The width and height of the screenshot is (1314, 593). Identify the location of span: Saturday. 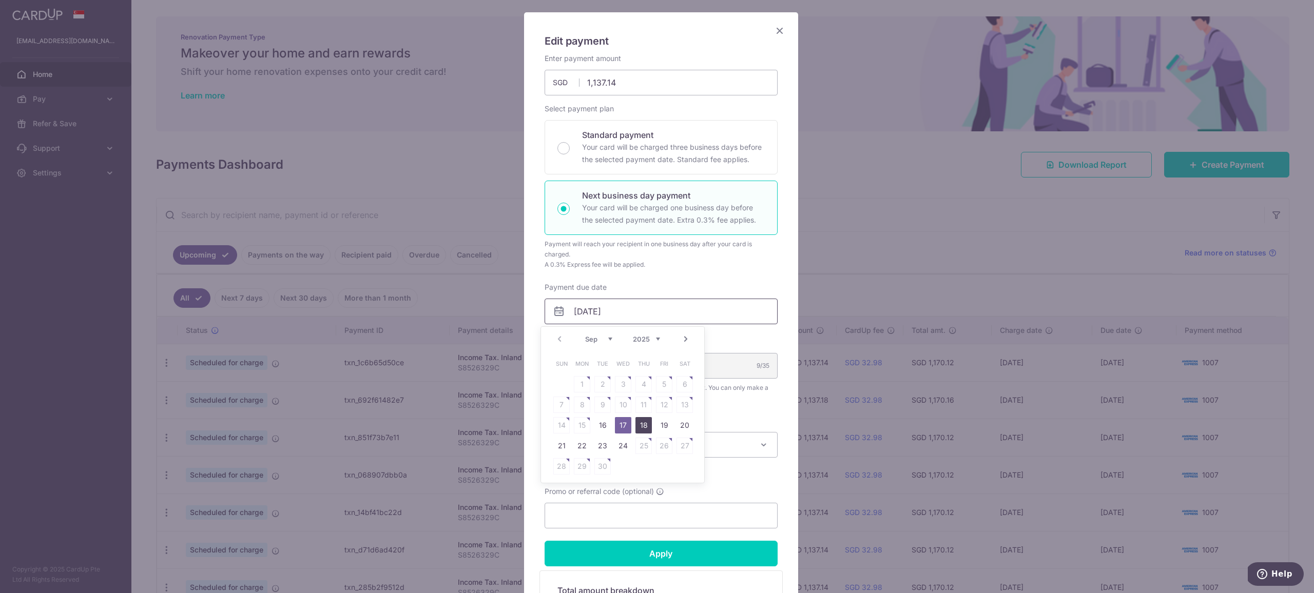
(685, 364).